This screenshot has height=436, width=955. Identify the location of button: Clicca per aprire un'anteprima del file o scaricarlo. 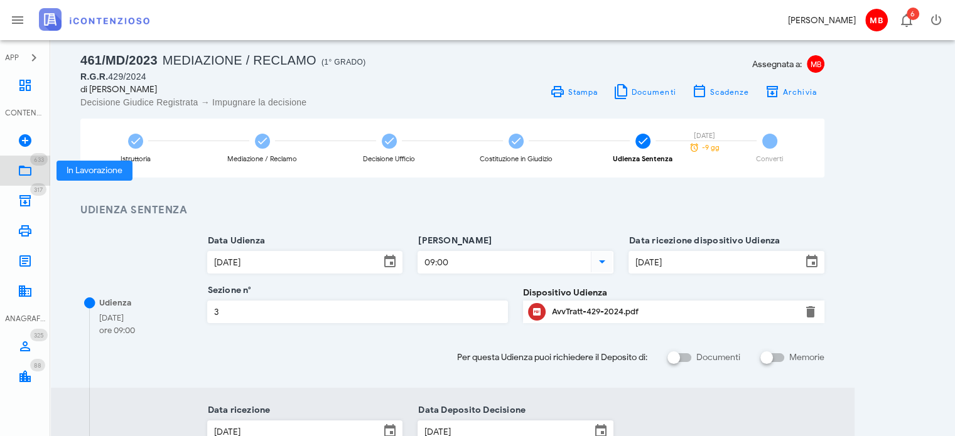
(537, 312).